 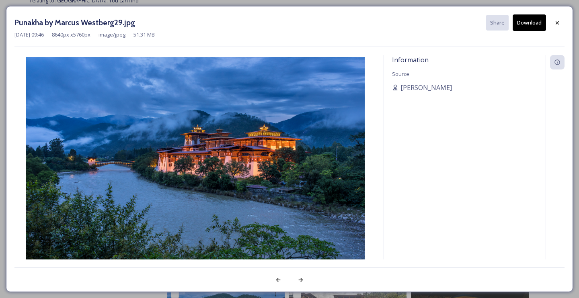 I want to click on button: Share, so click(x=497, y=23).